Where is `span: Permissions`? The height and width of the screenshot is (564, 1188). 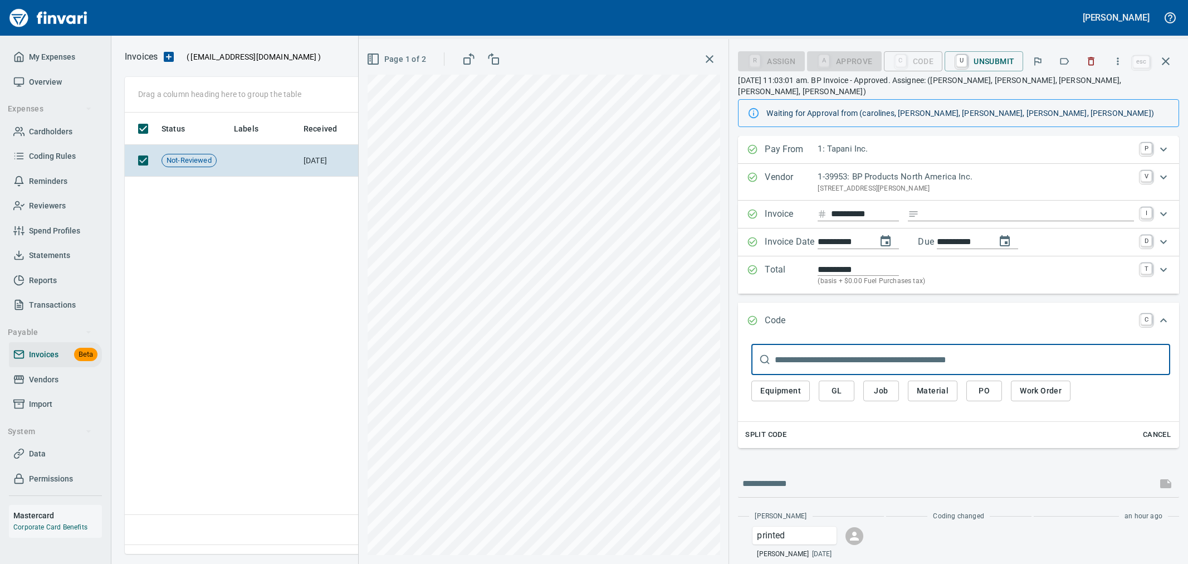
span: Permissions is located at coordinates (51, 478).